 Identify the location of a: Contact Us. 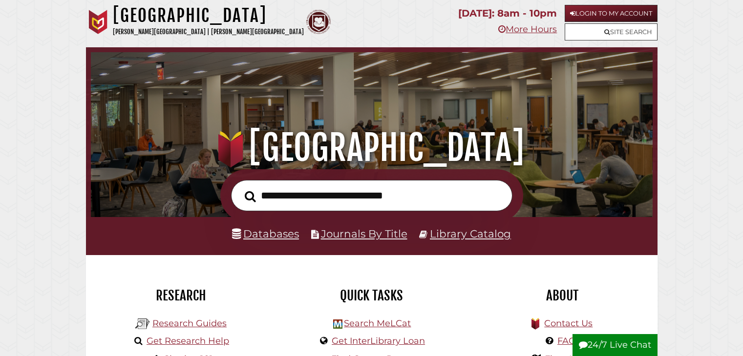
(568, 324).